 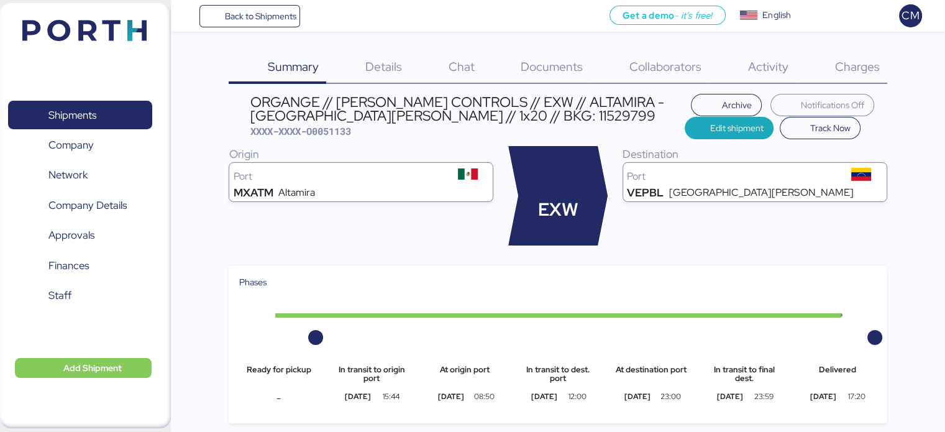 What do you see at coordinates (755, 154) in the screenshot?
I see `div: Destination` at bounding box center [755, 154].